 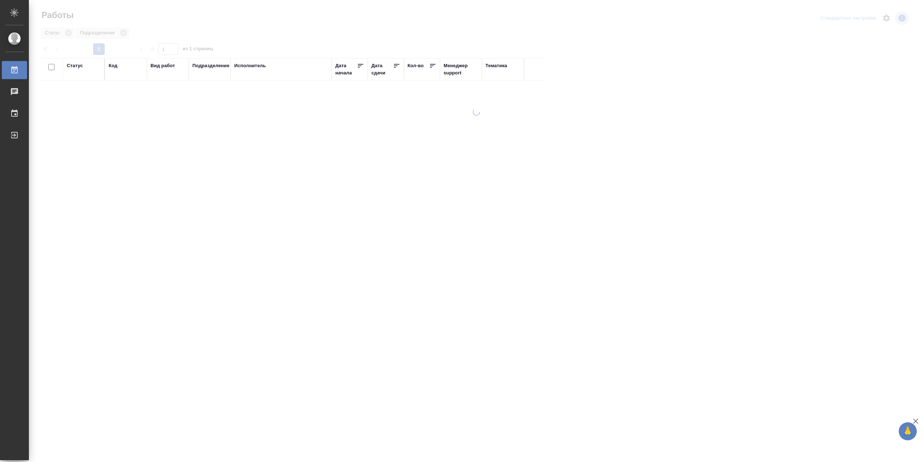 I want to click on div: Код, so click(x=113, y=66).